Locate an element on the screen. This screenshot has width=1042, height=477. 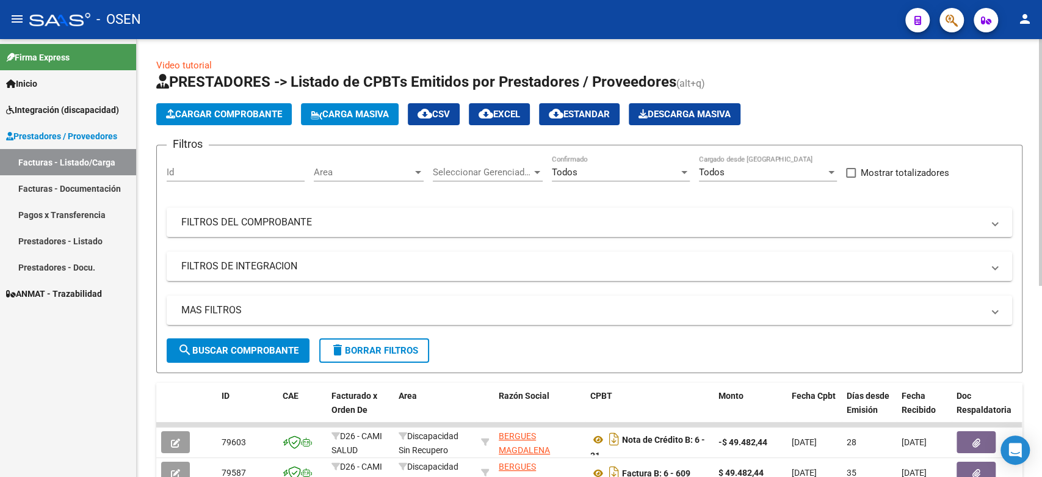
a: Video tutorial is located at coordinates (184, 65).